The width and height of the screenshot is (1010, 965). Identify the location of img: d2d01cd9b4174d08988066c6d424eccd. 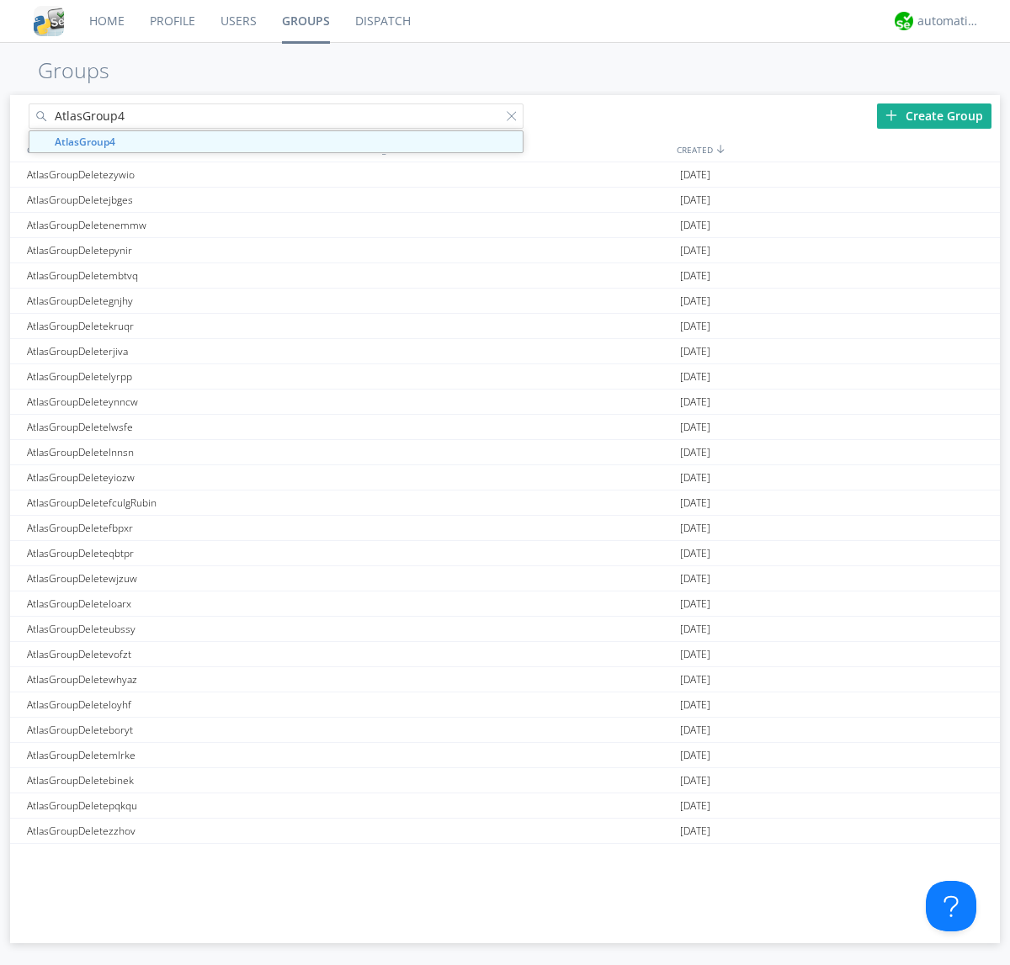
(904, 21).